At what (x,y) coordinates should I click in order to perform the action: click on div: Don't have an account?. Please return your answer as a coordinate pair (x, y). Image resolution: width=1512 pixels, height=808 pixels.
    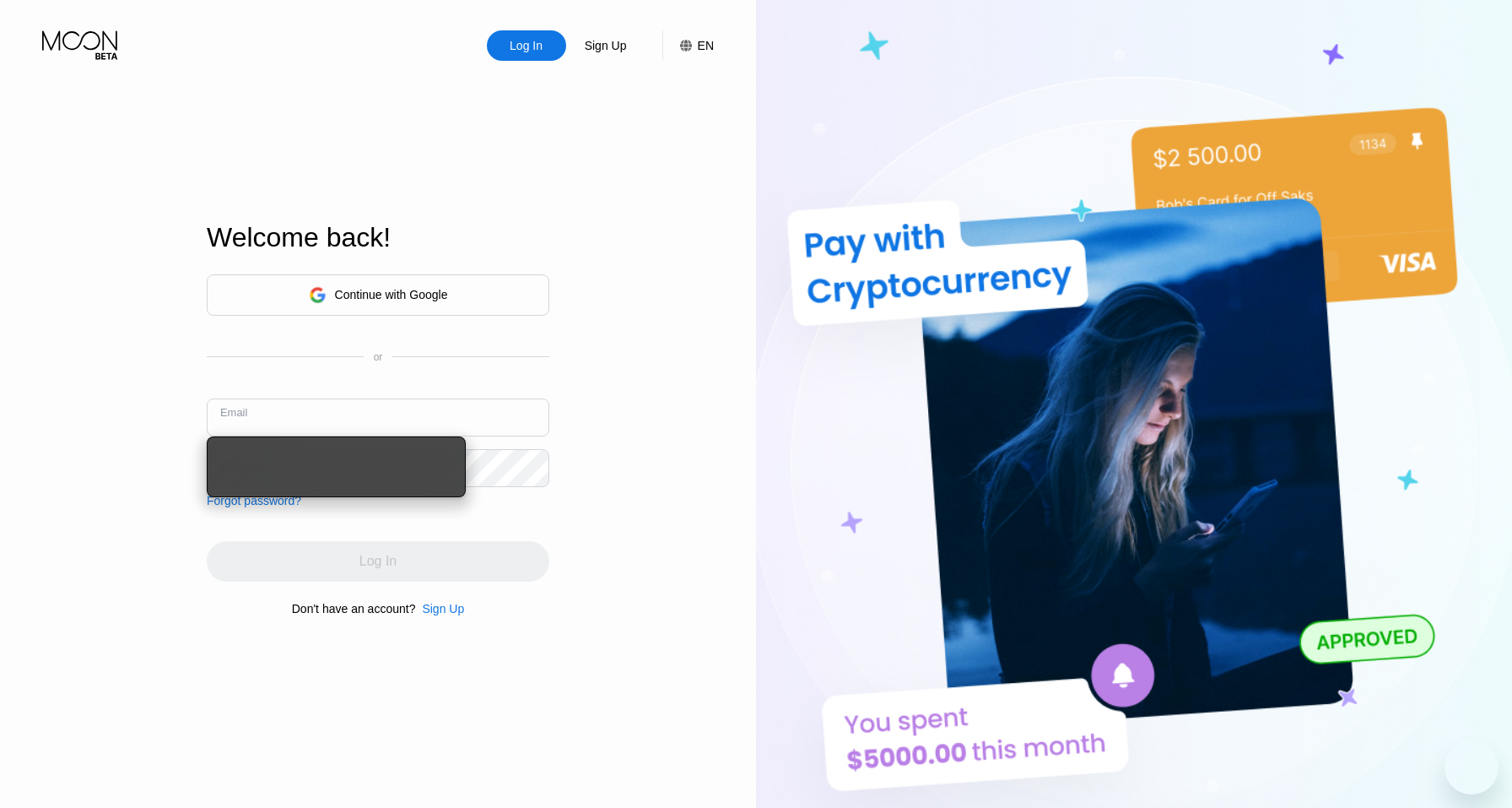
    Looking at the image, I should click on (354, 608).